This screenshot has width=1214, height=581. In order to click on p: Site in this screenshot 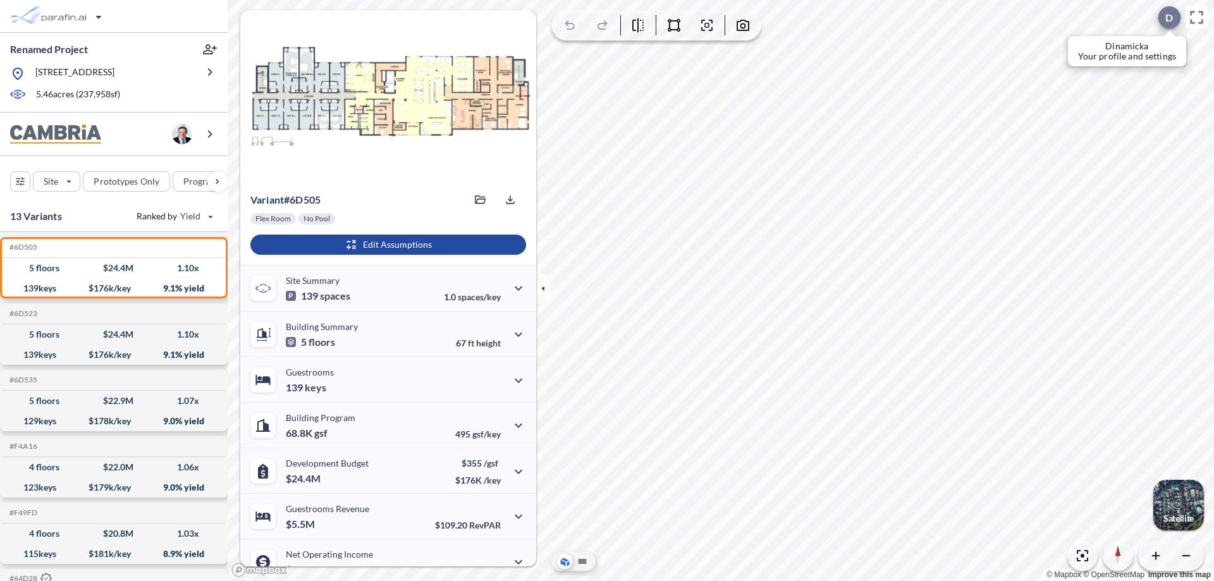, I will do `click(51, 182)`.